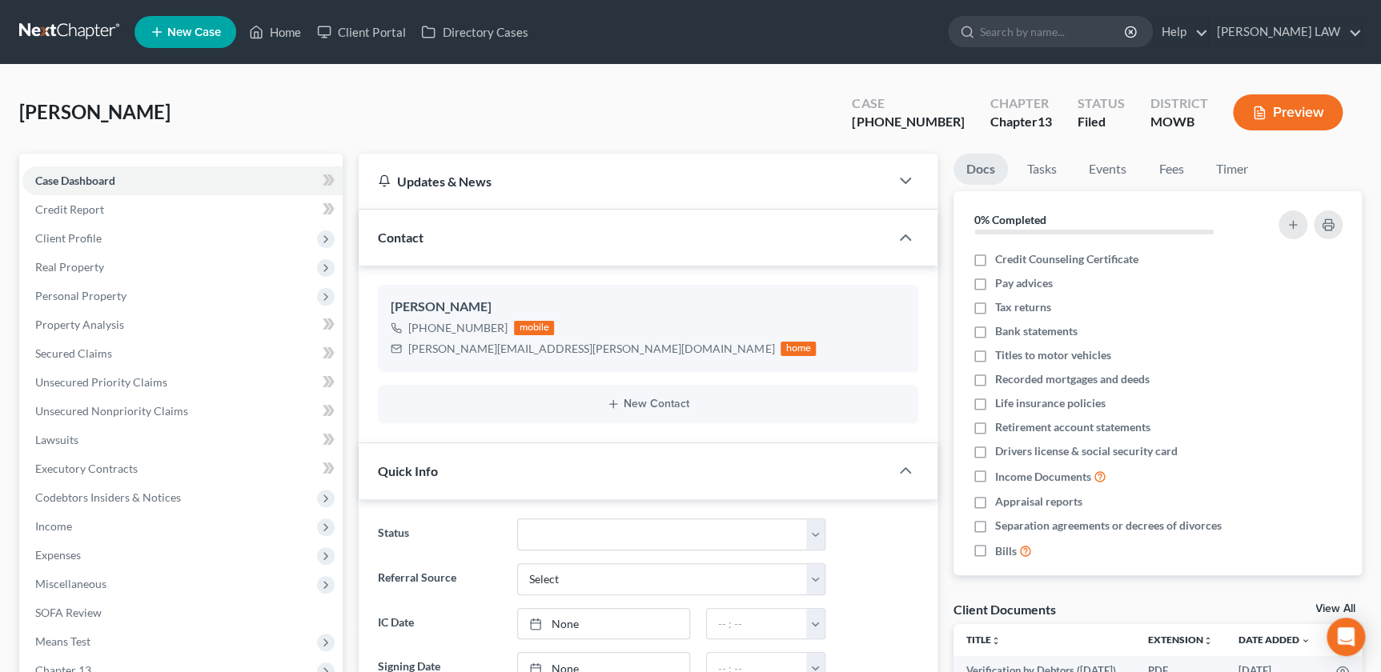 Image resolution: width=1381 pixels, height=672 pixels. I want to click on span: Quick Info, so click(407, 471).